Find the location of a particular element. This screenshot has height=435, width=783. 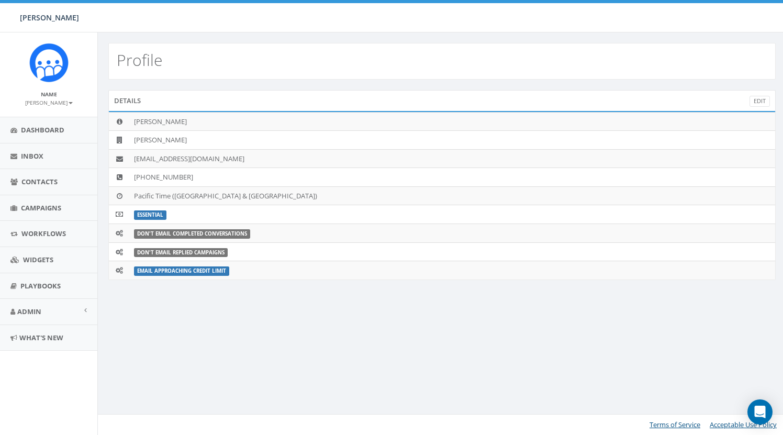

small: Name is located at coordinates (49, 94).